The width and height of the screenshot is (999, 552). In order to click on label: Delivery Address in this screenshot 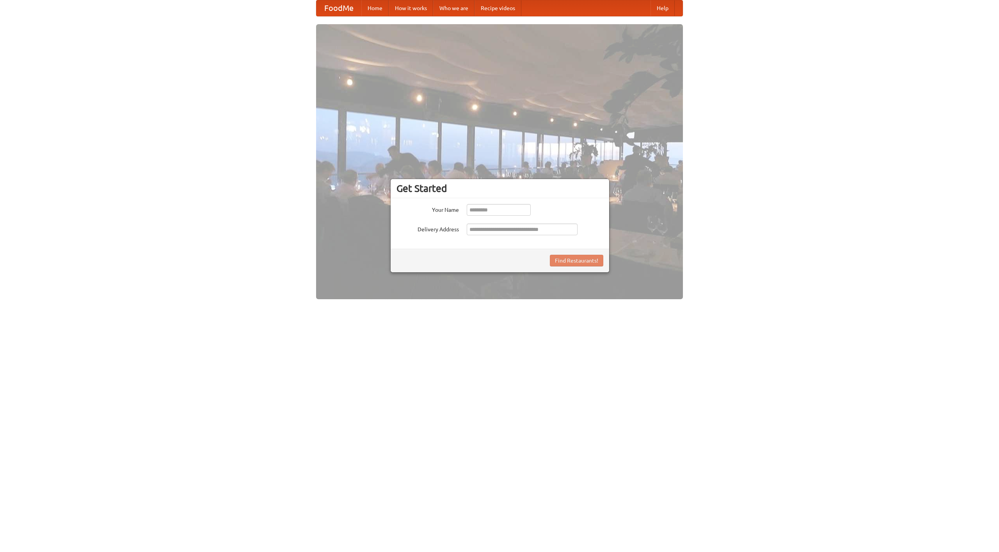, I will do `click(428, 228)`.